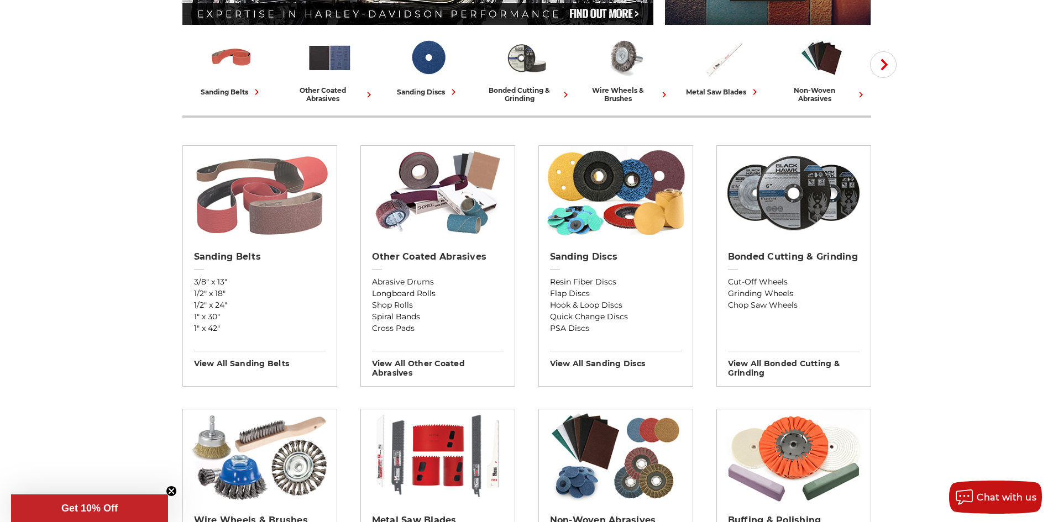  Describe the element at coordinates (616, 282) in the screenshot. I see `a: Resin Fiber Discs` at that location.